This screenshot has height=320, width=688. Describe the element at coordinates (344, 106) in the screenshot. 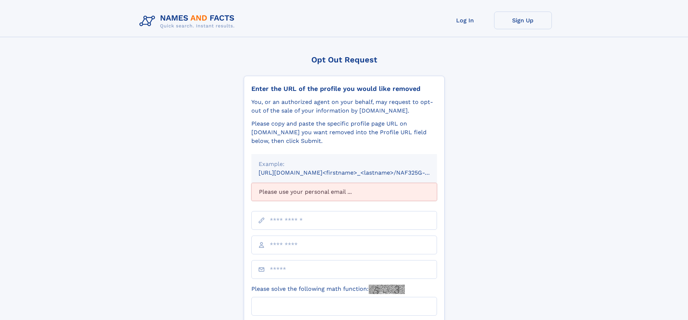

I see `div: You, or an authorized agent on your behalf, may request to opt-out of the sale of your informatio...` at that location.